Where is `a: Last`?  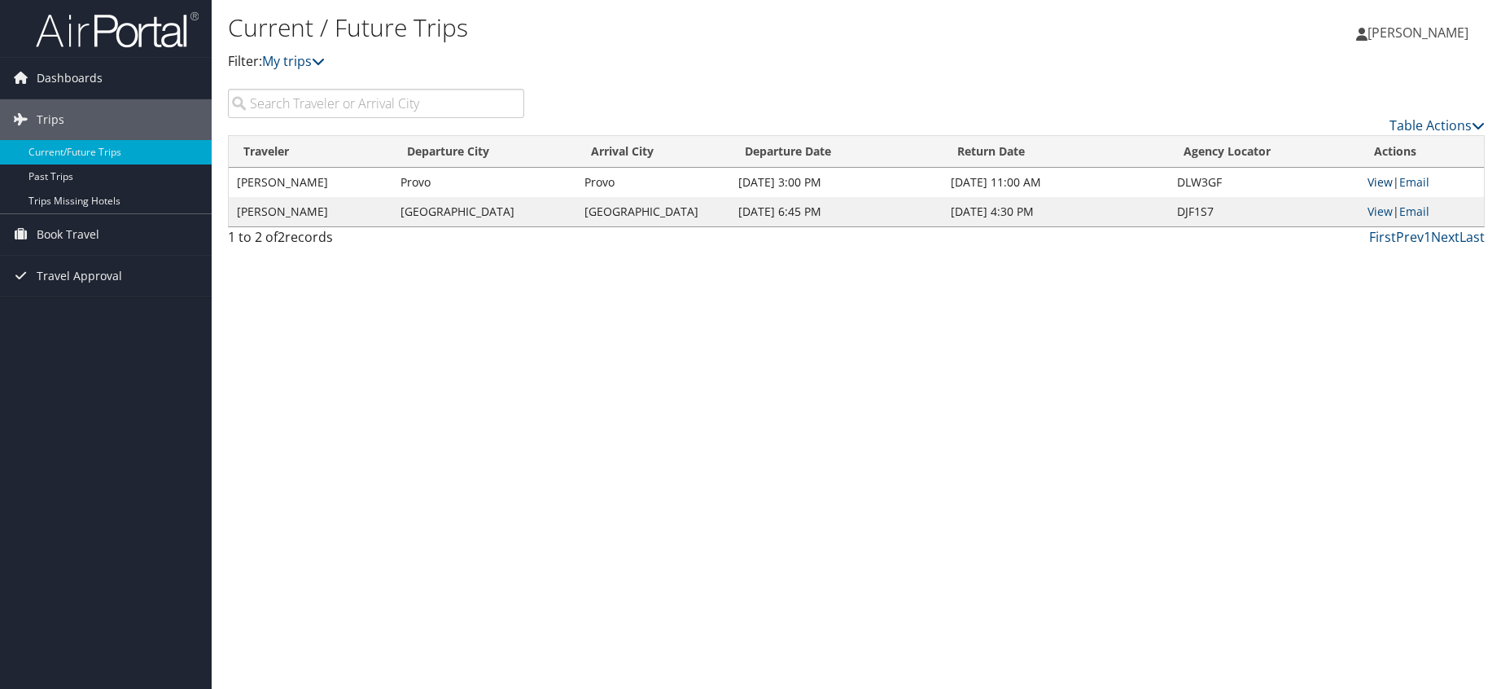
a: Last is located at coordinates (1472, 237).